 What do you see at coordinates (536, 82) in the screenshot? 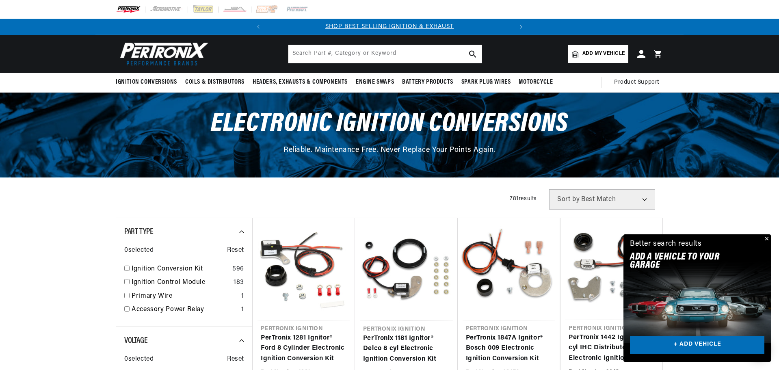
I see `summary: Motorcycle` at bounding box center [536, 82].